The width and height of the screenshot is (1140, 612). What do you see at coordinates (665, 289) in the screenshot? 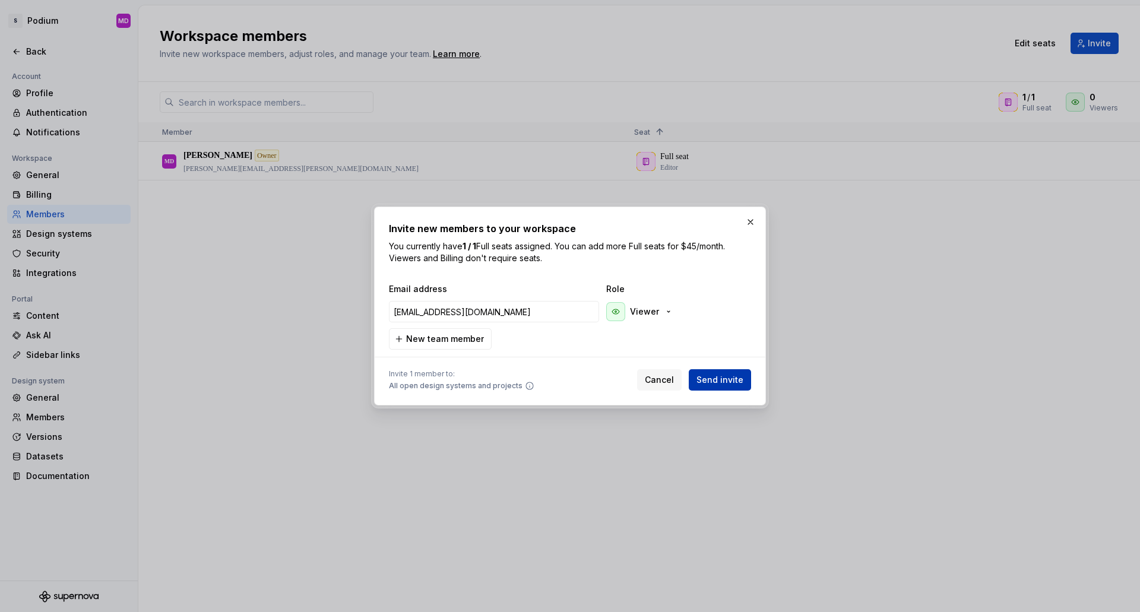
I see `span: Role` at bounding box center [665, 289].